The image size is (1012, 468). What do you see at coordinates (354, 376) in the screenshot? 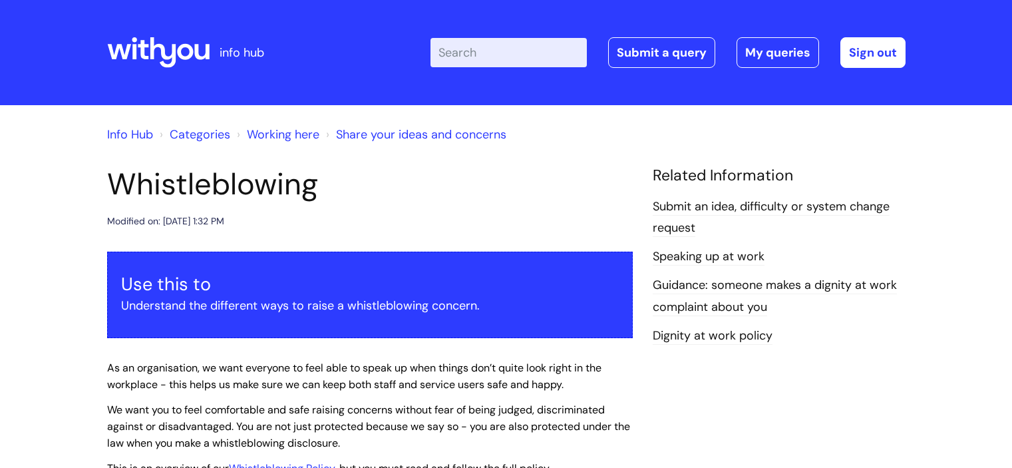
I see `span: As an organisation, we want everyone to feel able to speak up when things don’t quite look right ...` at bounding box center [354, 376].